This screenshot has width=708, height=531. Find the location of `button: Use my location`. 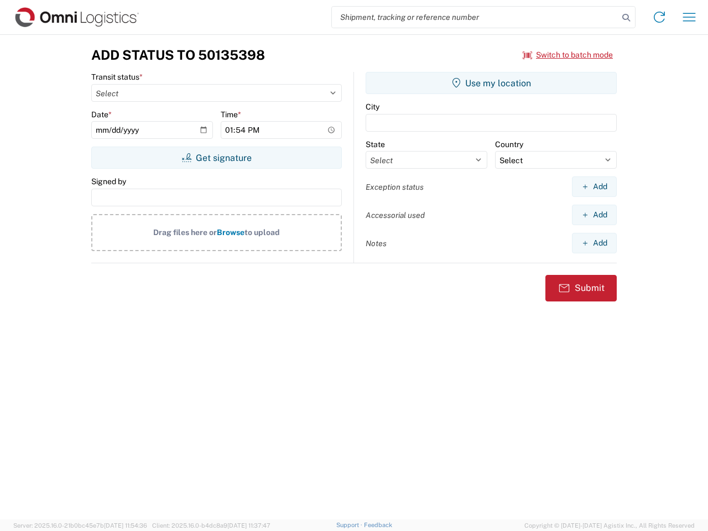

button: Use my location is located at coordinates (491, 83).